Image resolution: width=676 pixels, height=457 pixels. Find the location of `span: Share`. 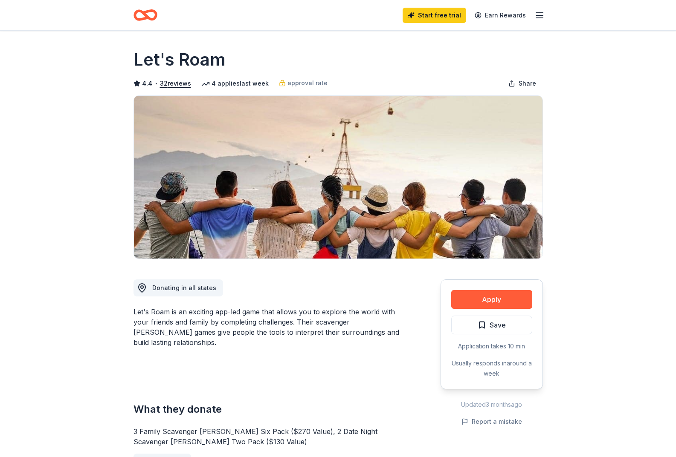

span: Share is located at coordinates (527, 84).